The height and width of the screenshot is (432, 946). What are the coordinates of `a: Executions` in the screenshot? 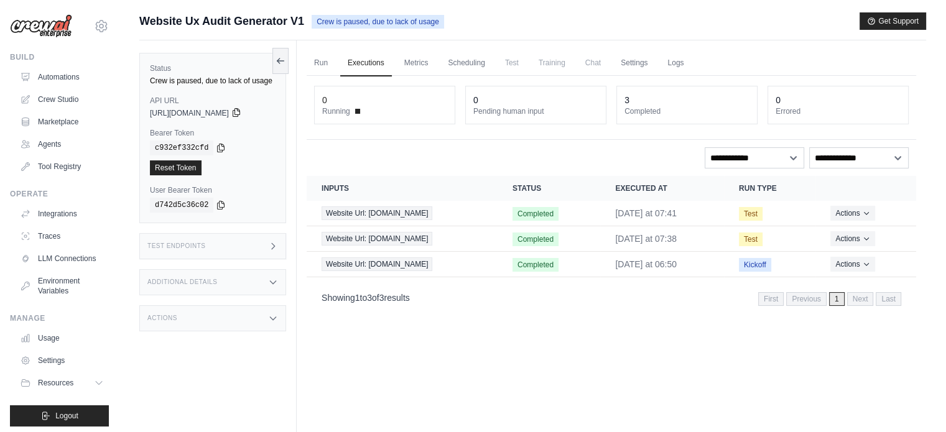 It's located at (366, 63).